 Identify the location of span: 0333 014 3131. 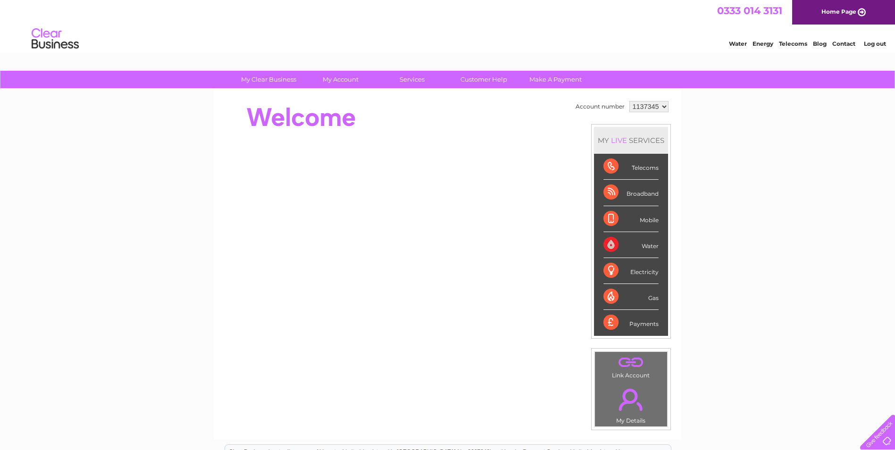
(750, 10).